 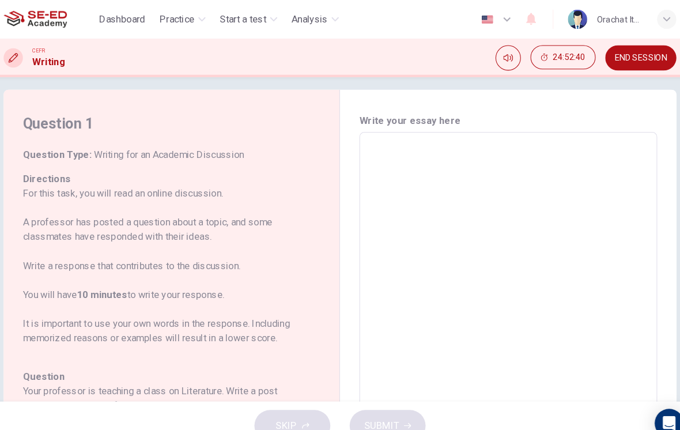 I want to click on button: 24:52:40, so click(x=553, y=55).